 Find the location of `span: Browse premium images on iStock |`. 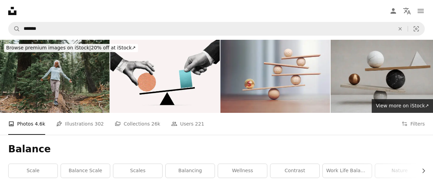

span: Browse premium images on iStock | is located at coordinates (48, 48).